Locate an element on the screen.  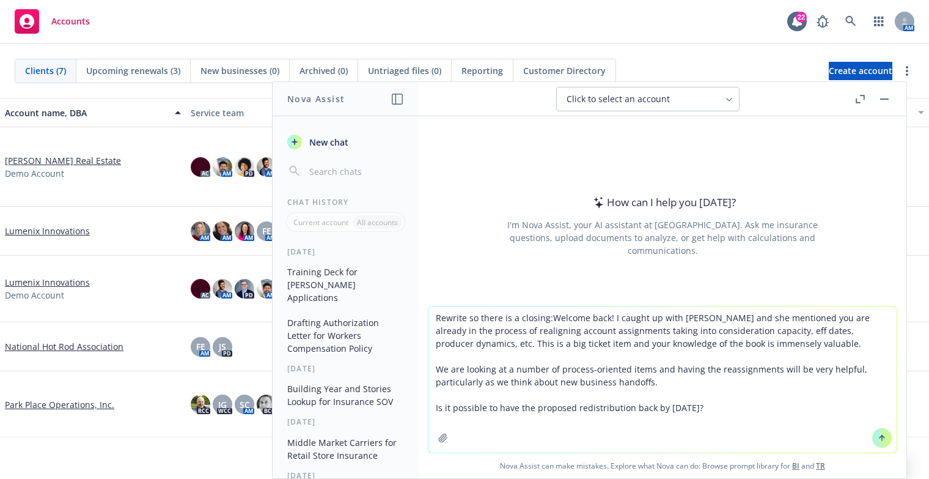
div: Account name, DBA is located at coordinates (86, 113).